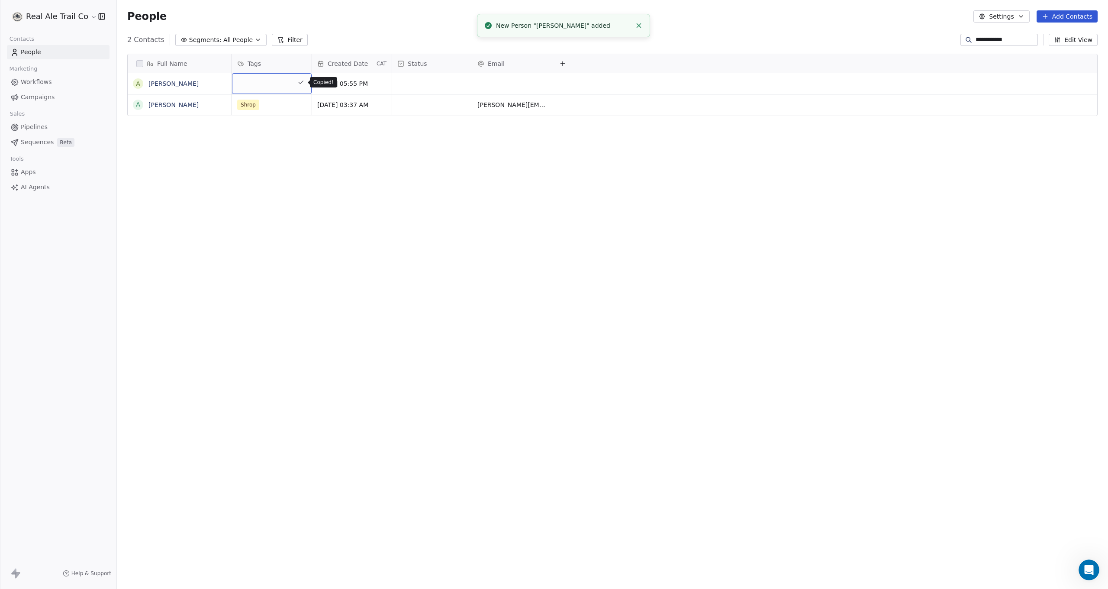 The height and width of the screenshot is (589, 1108). I want to click on span: Help & Support, so click(91, 573).